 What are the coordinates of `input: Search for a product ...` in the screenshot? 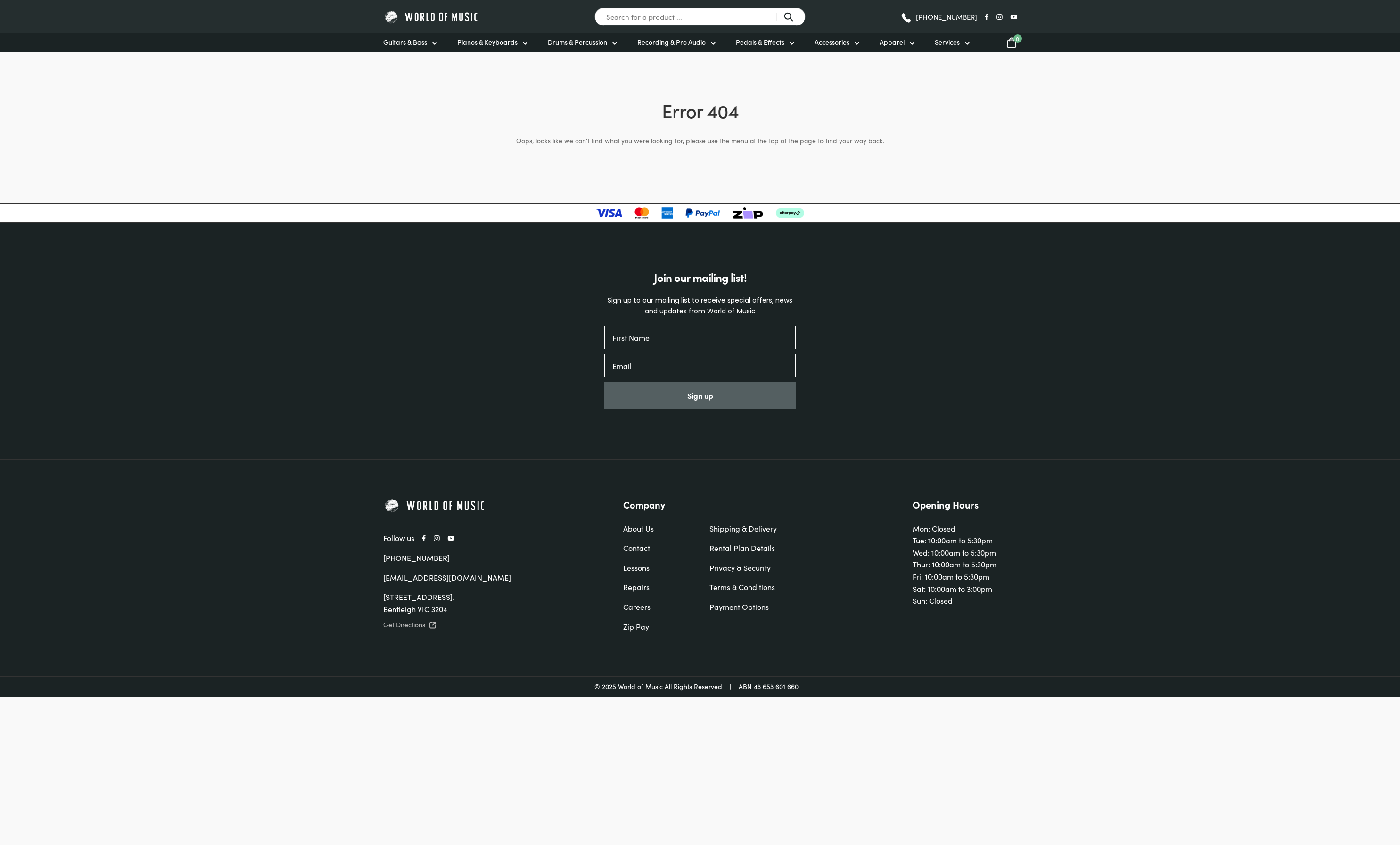 It's located at (700, 17).